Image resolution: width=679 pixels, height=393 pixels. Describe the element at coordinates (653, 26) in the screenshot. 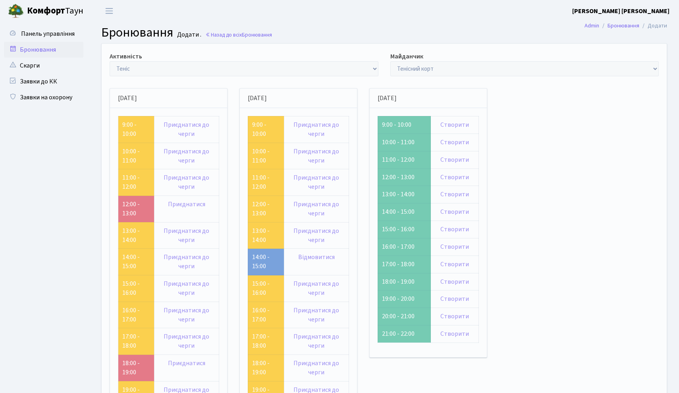

I see `li: Додати` at that location.